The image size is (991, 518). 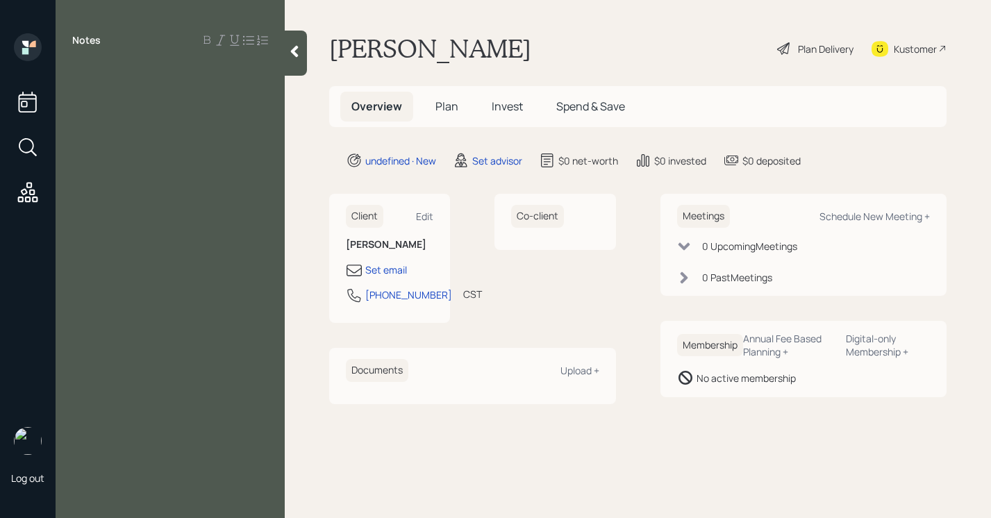 I want to click on span: Spend & Save, so click(x=590, y=106).